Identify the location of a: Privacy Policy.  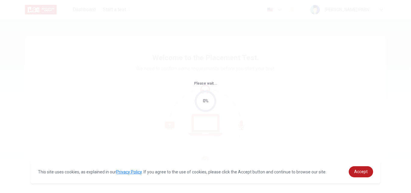
(129, 172).